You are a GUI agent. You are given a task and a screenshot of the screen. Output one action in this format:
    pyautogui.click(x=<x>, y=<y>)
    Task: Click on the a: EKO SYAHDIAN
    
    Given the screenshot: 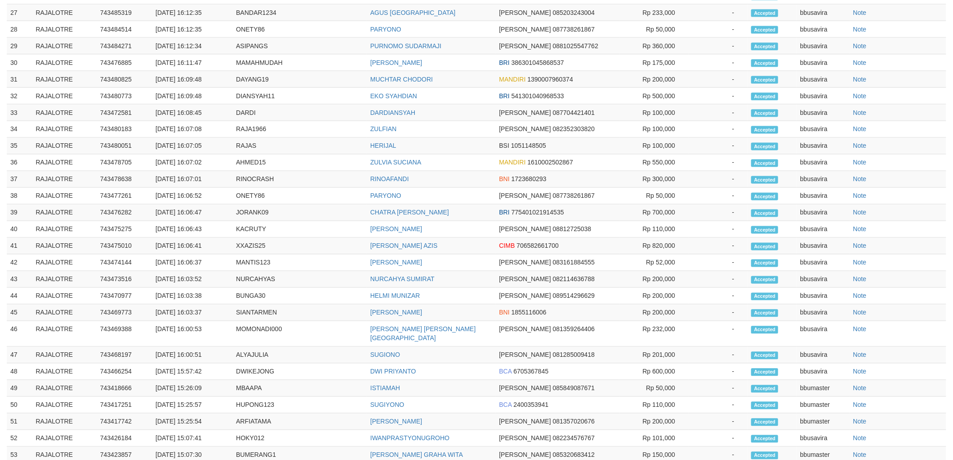 What is the action you would take?
    pyautogui.click(x=393, y=96)
    